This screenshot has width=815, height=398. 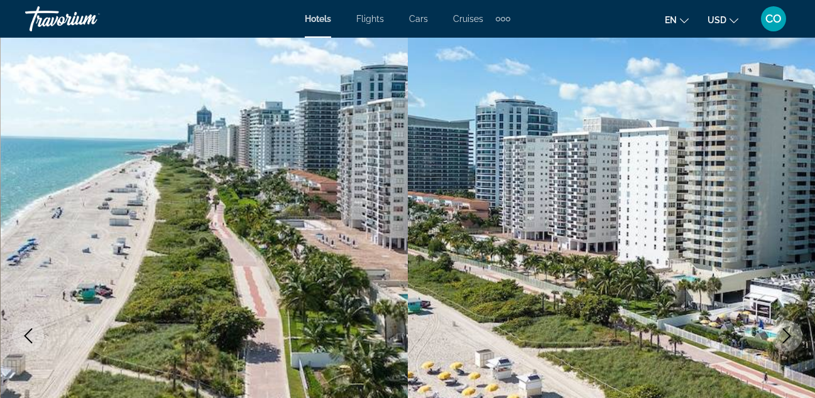 What do you see at coordinates (774, 19) in the screenshot?
I see `span: CO` at bounding box center [774, 19].